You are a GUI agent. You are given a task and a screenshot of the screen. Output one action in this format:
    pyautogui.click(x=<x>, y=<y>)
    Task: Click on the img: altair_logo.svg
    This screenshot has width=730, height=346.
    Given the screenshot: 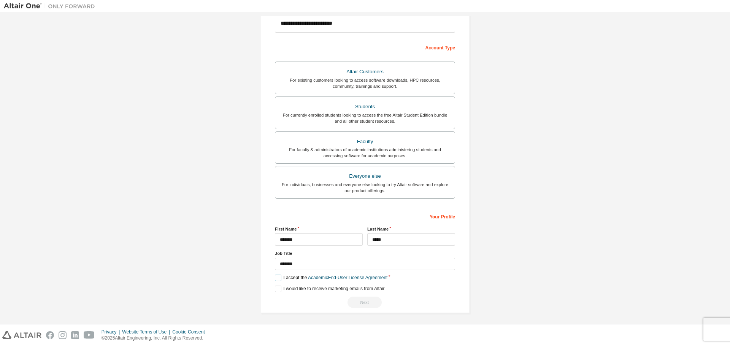 What is the action you would take?
    pyautogui.click(x=22, y=335)
    